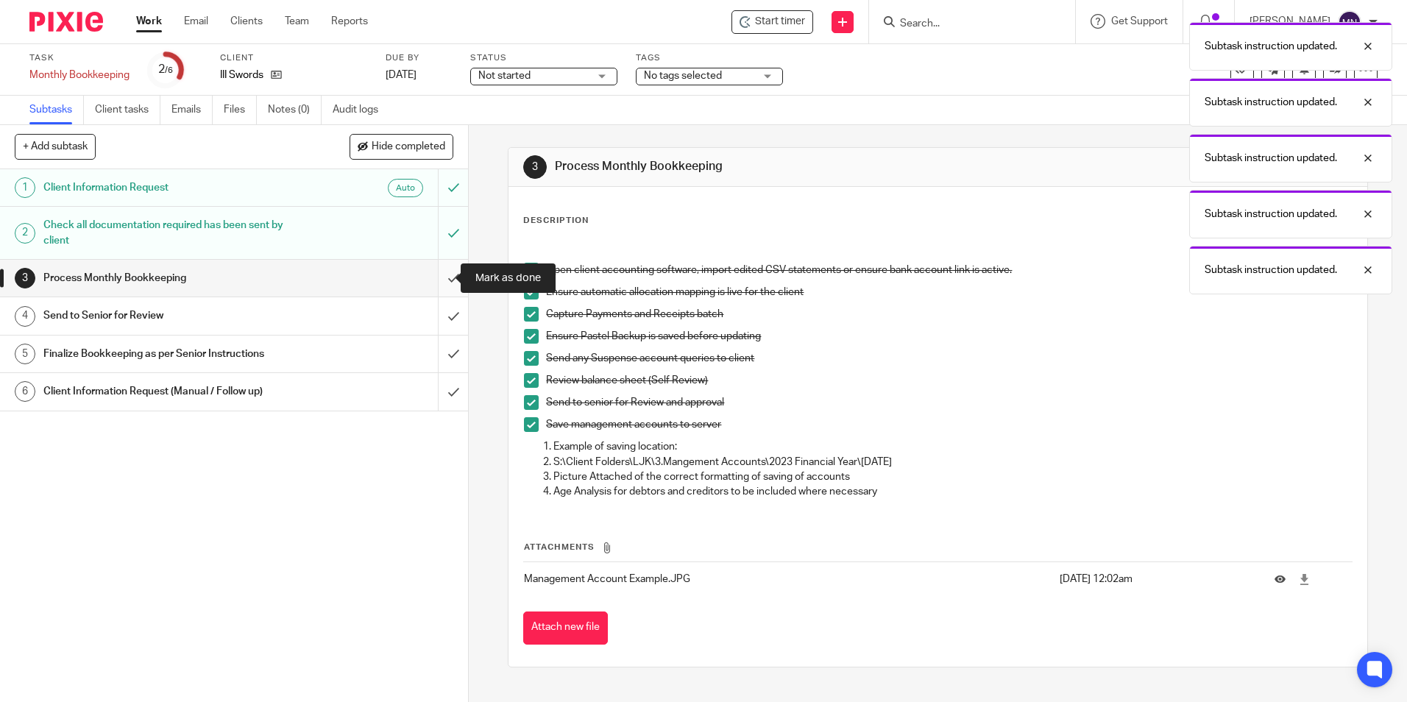 This screenshot has height=702, width=1407. I want to click on div: 6, so click(25, 391).